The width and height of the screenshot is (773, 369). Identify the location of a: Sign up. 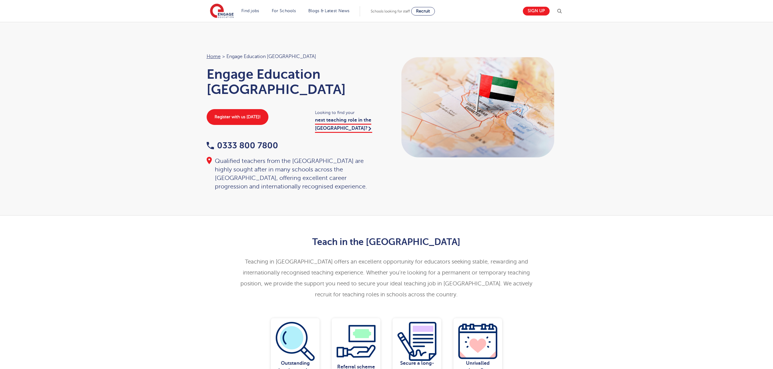
(536, 11).